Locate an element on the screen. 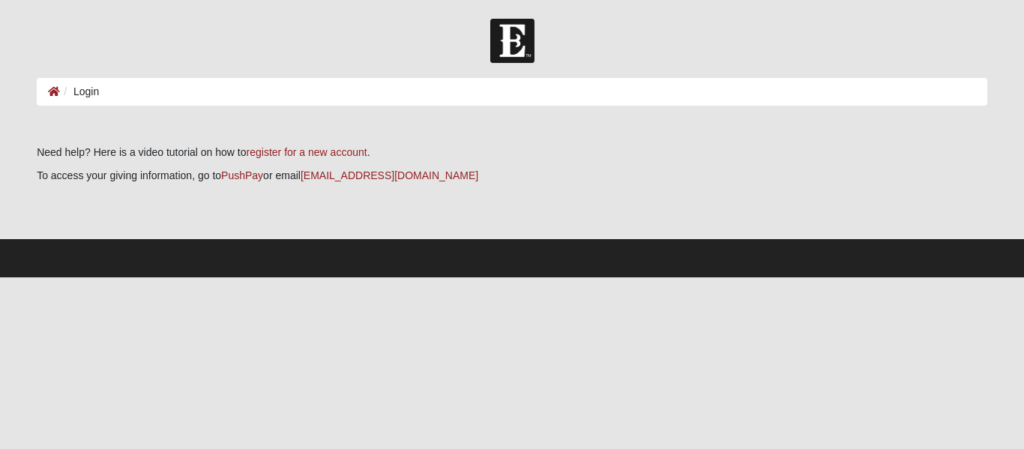 The image size is (1024, 449). img: Church of Eleven22 Logo is located at coordinates (512, 40).